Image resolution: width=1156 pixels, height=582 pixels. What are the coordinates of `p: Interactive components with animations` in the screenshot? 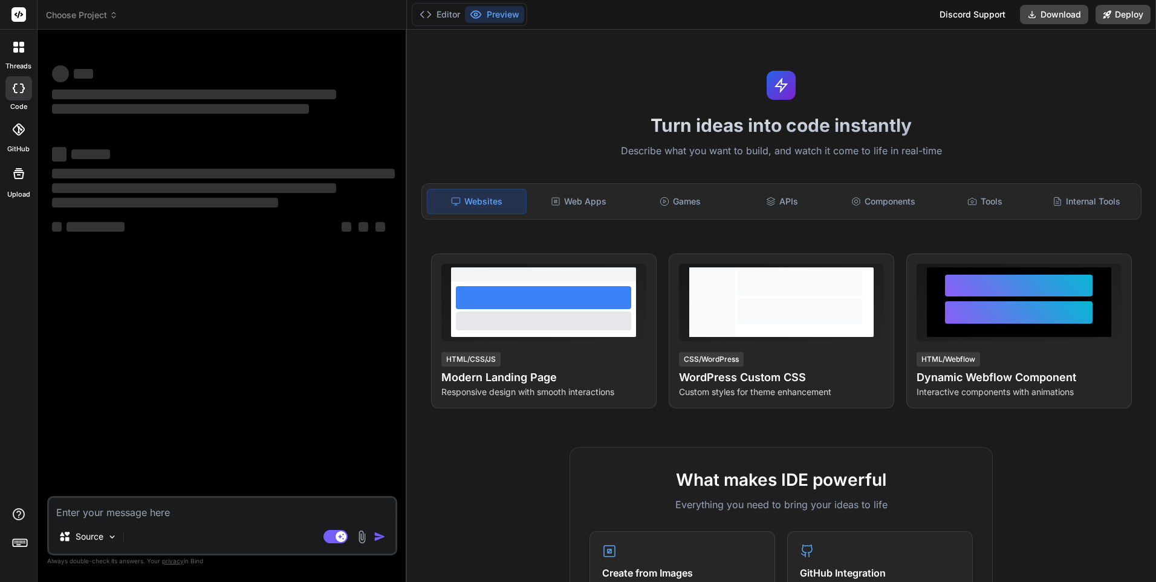 It's located at (1019, 392).